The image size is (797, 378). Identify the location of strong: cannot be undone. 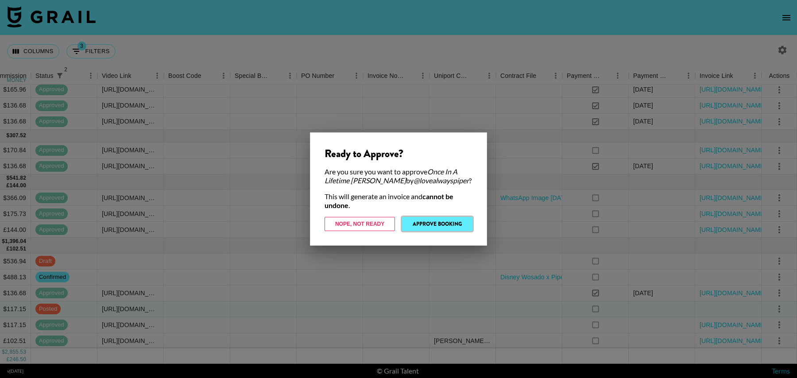
(389, 201).